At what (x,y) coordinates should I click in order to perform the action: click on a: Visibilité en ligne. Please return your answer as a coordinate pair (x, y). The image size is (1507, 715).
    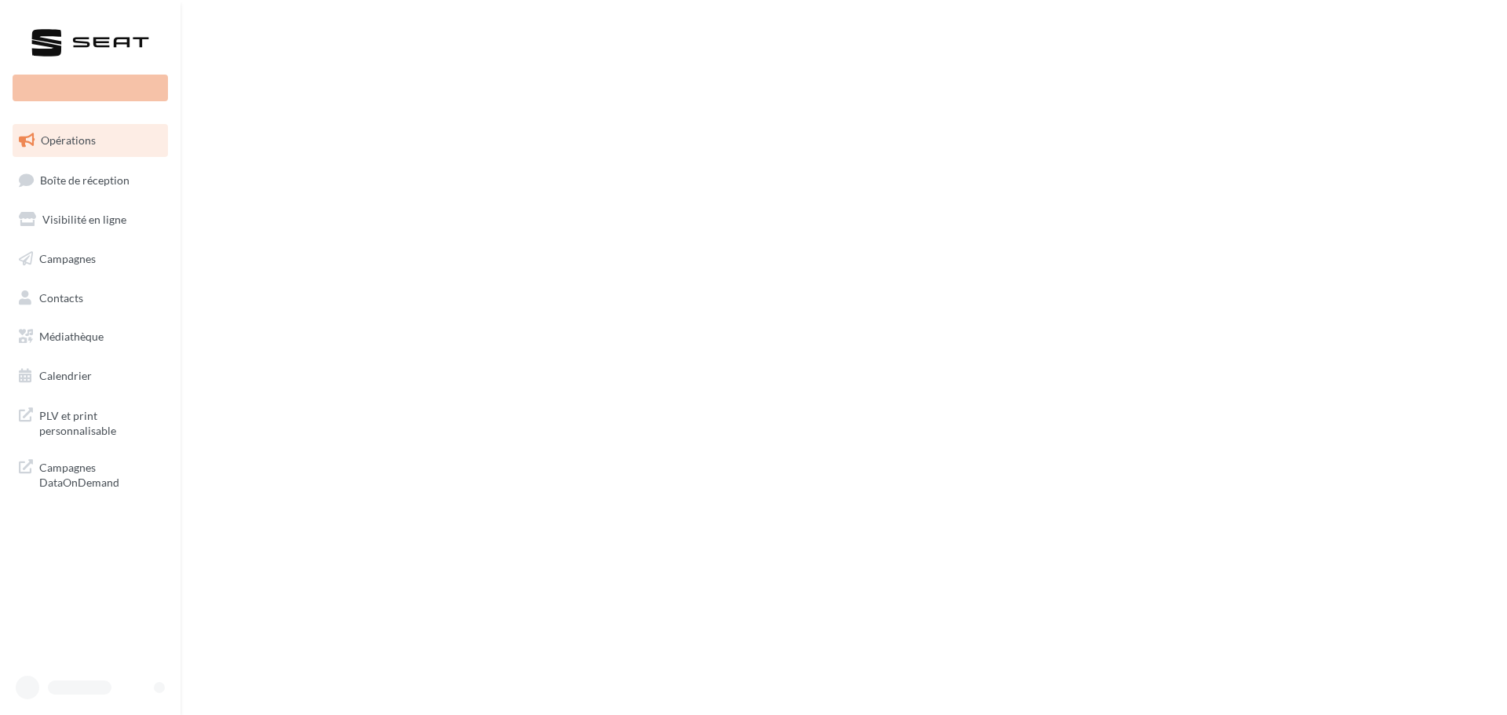
    Looking at the image, I should click on (90, 220).